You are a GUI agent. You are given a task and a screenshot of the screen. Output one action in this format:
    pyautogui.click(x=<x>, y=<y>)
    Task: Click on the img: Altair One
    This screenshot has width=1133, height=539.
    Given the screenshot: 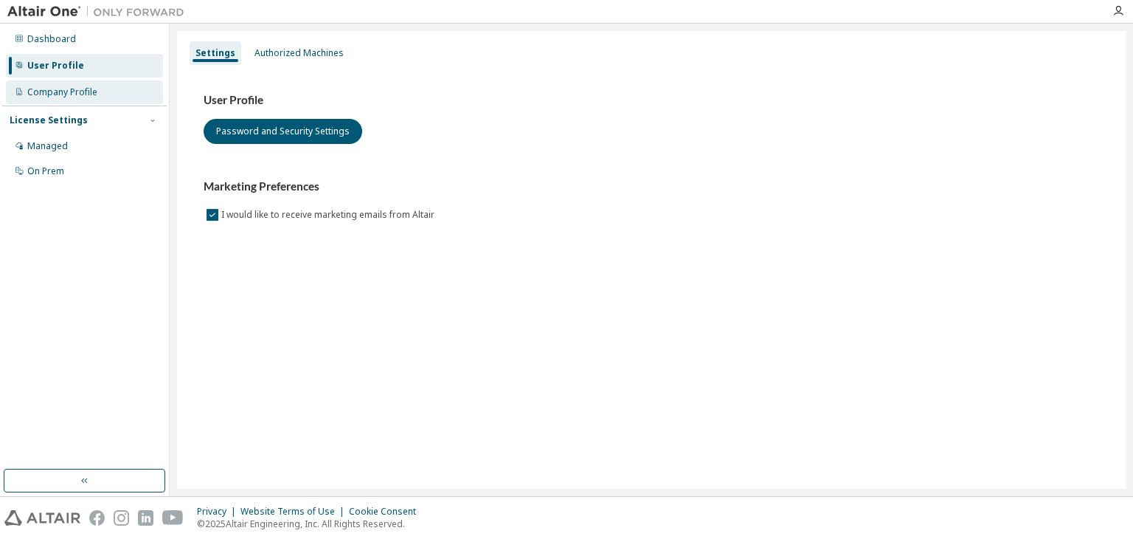 What is the action you would take?
    pyautogui.click(x=100, y=12)
    